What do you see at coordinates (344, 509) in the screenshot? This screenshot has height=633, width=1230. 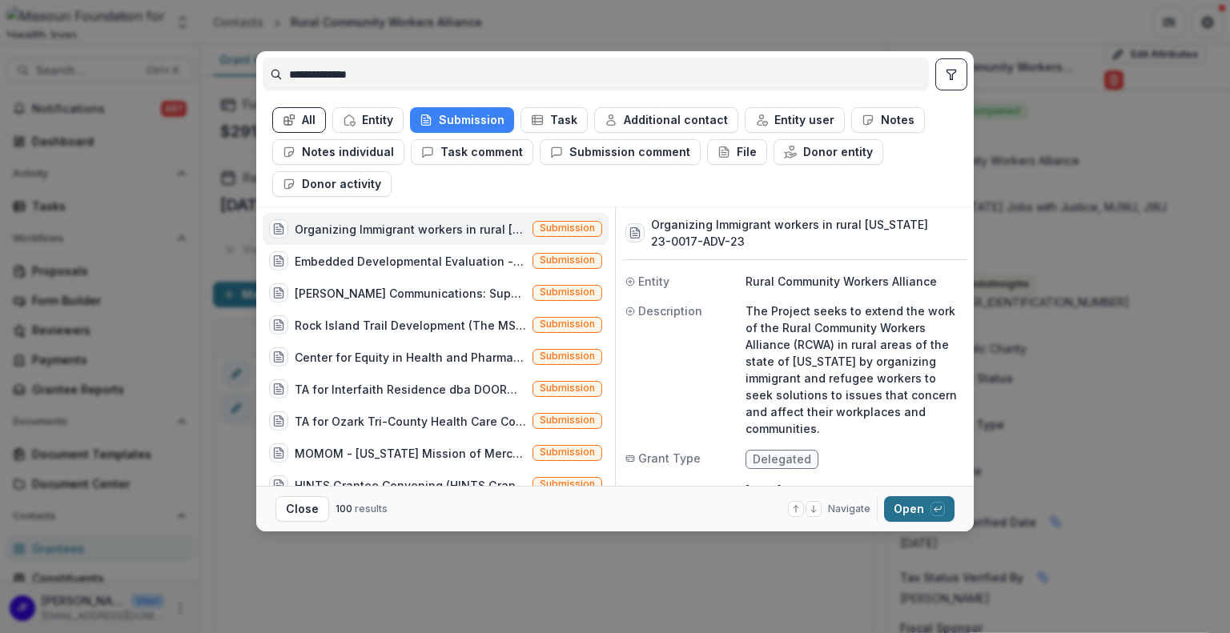 I see `span: 100` at bounding box center [344, 509].